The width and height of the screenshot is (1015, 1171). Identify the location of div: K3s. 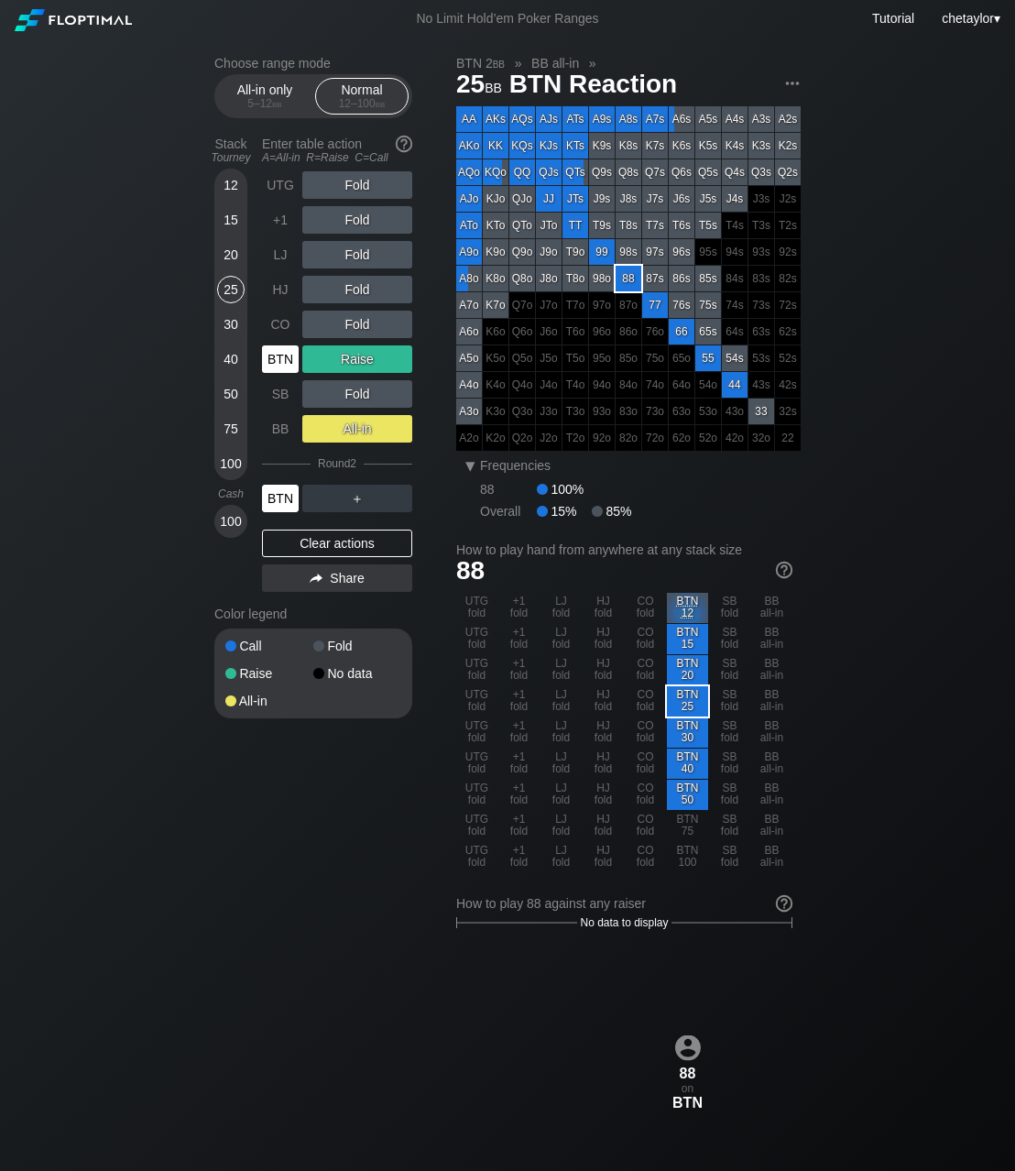
(761, 146).